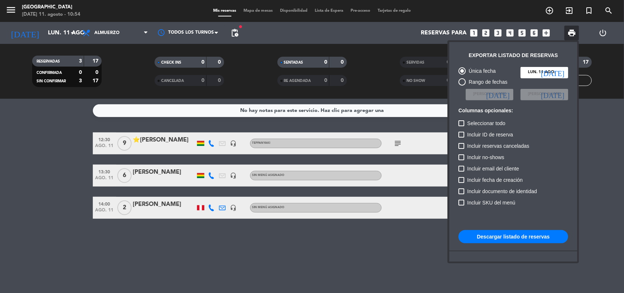 The width and height of the screenshot is (624, 293). Describe the element at coordinates (235, 33) in the screenshot. I see `span: pending_actions` at that location.